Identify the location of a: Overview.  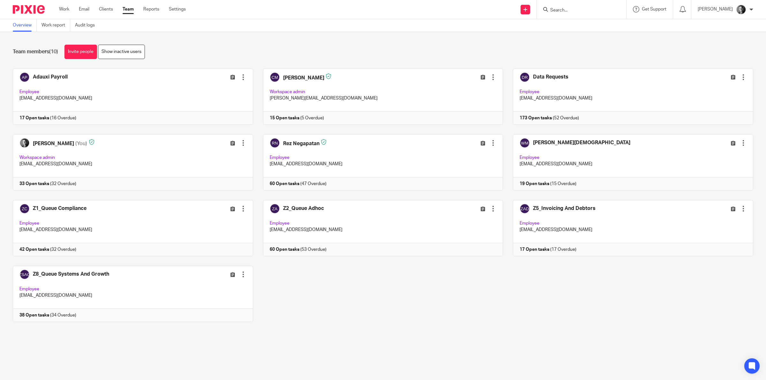
(25, 25).